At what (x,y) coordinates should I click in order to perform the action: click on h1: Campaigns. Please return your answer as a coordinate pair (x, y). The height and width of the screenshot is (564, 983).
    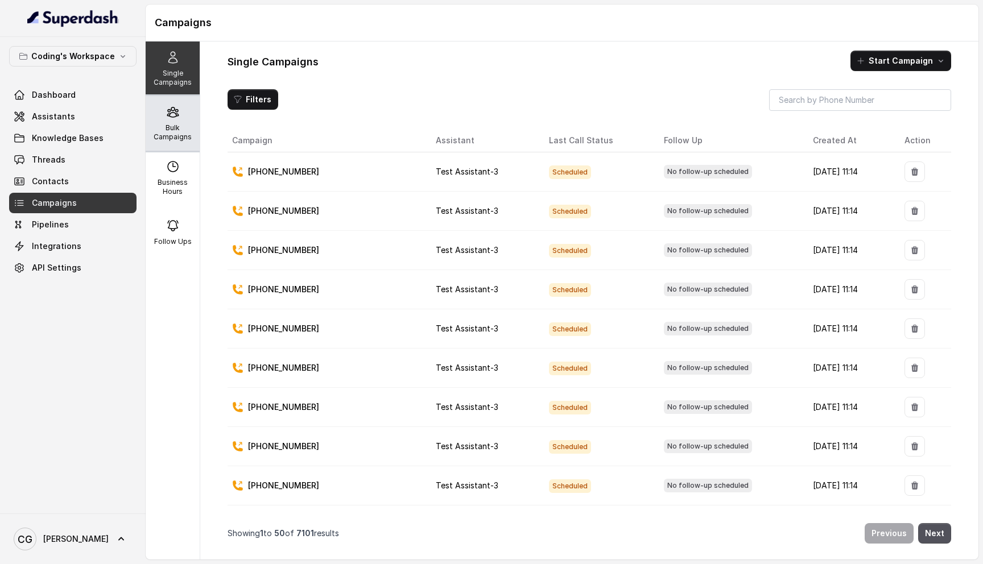
    Looking at the image, I should click on (562, 23).